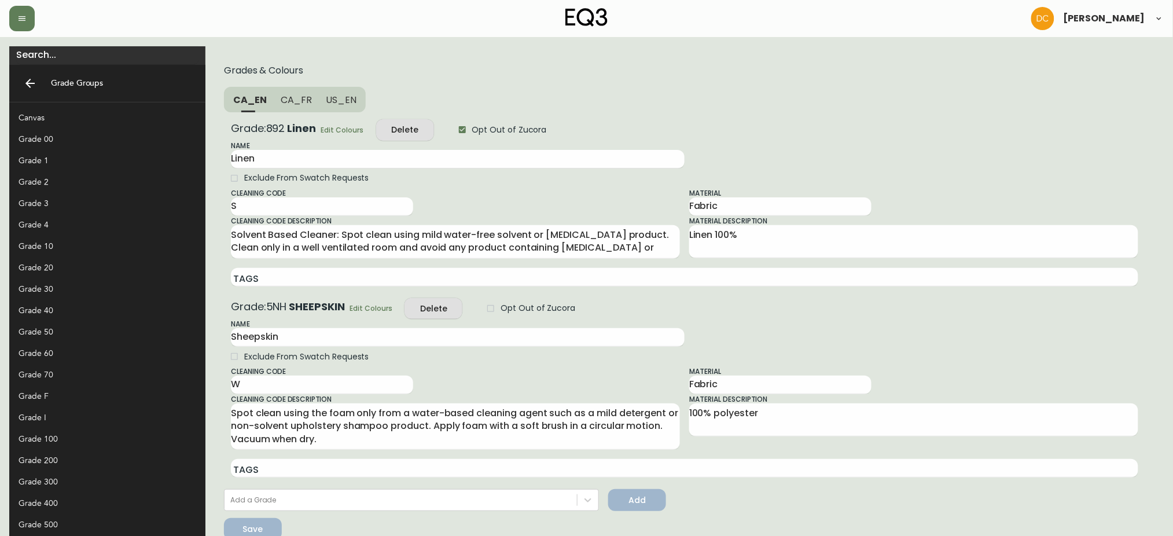  What do you see at coordinates (30, 83) in the screenshot?
I see `a: Back` at bounding box center [30, 83].